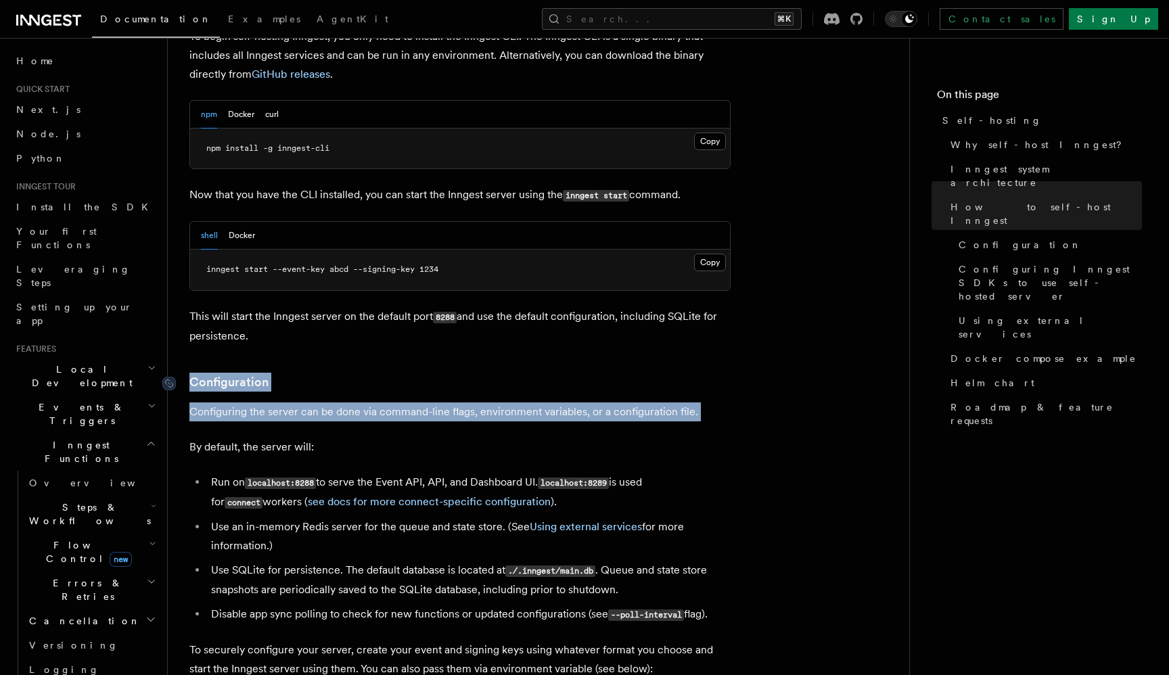 Image resolution: width=1169 pixels, height=675 pixels. What do you see at coordinates (550, 571) in the screenshot?
I see `code: ./.inngest/main.db` at bounding box center [550, 571].